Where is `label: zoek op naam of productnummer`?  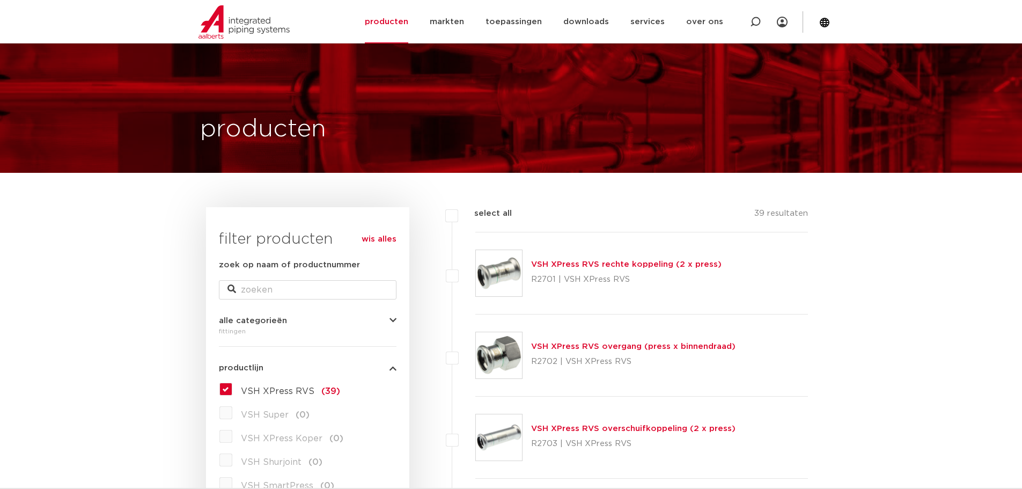 label: zoek op naam of productnummer is located at coordinates (289, 265).